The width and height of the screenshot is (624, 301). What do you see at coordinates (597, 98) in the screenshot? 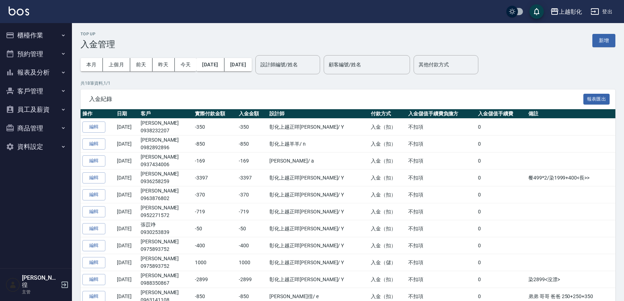
I see `a: 報表匯出` at bounding box center [597, 98].